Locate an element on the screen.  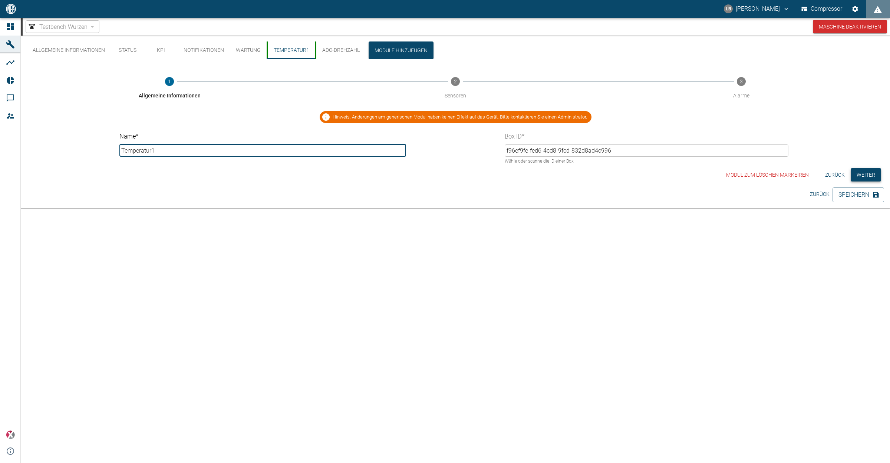
input: Name is located at coordinates (262, 151).